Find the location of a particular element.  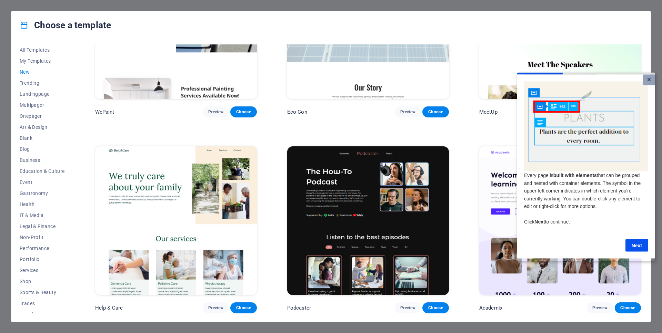

span: Blog is located at coordinates (42, 149).